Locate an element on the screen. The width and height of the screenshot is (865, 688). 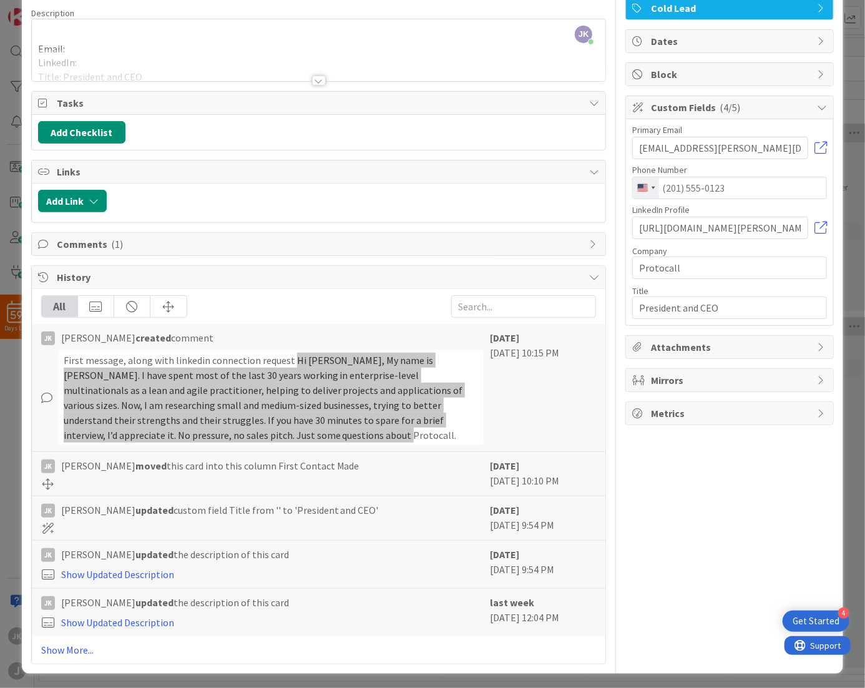
span: Block is located at coordinates (731, 74).